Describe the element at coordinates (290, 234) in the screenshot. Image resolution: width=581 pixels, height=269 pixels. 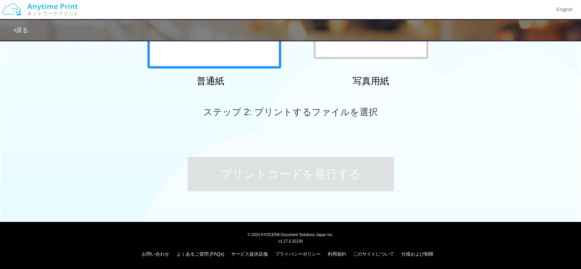
I see `span: © 2024 KYOCERA Document Solutions Japan Inc.` at that location.